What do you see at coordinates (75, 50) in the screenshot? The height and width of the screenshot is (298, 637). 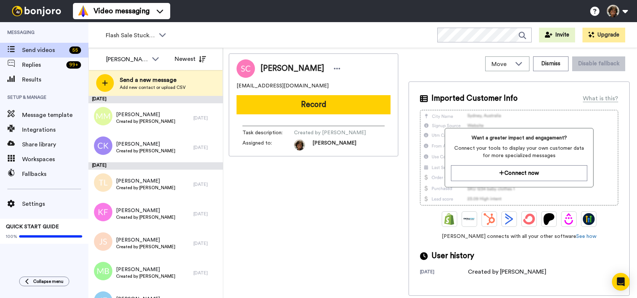 I see `div: 55` at bounding box center [75, 50].